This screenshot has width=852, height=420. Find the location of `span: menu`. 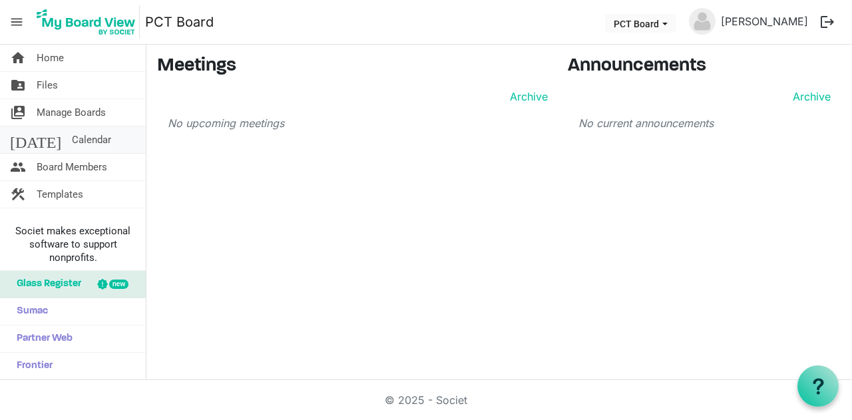

span: menu is located at coordinates (17, 22).